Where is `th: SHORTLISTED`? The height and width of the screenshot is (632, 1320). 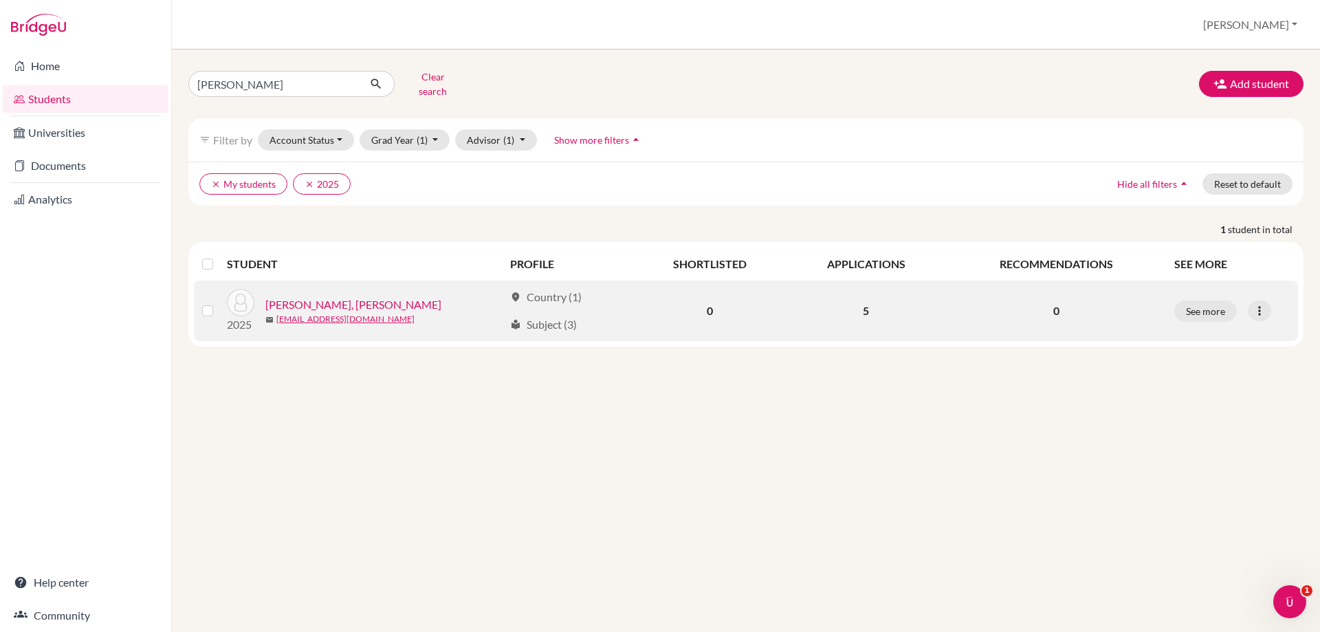 th: SHORTLISTED is located at coordinates (710, 264).